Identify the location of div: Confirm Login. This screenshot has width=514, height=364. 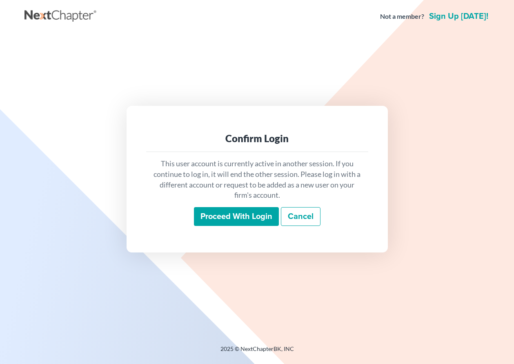
(257, 138).